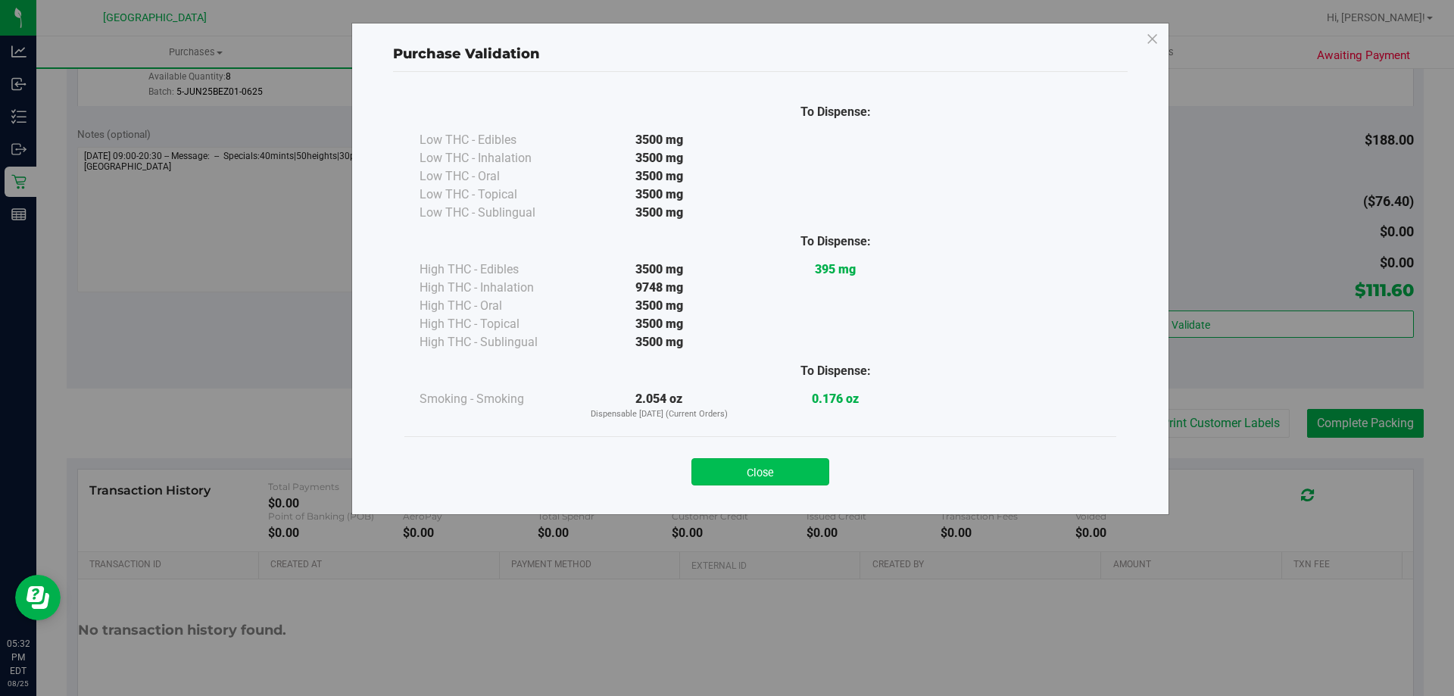  Describe the element at coordinates (495, 158) in the screenshot. I see `div: Low THC - Inhalation` at that location.